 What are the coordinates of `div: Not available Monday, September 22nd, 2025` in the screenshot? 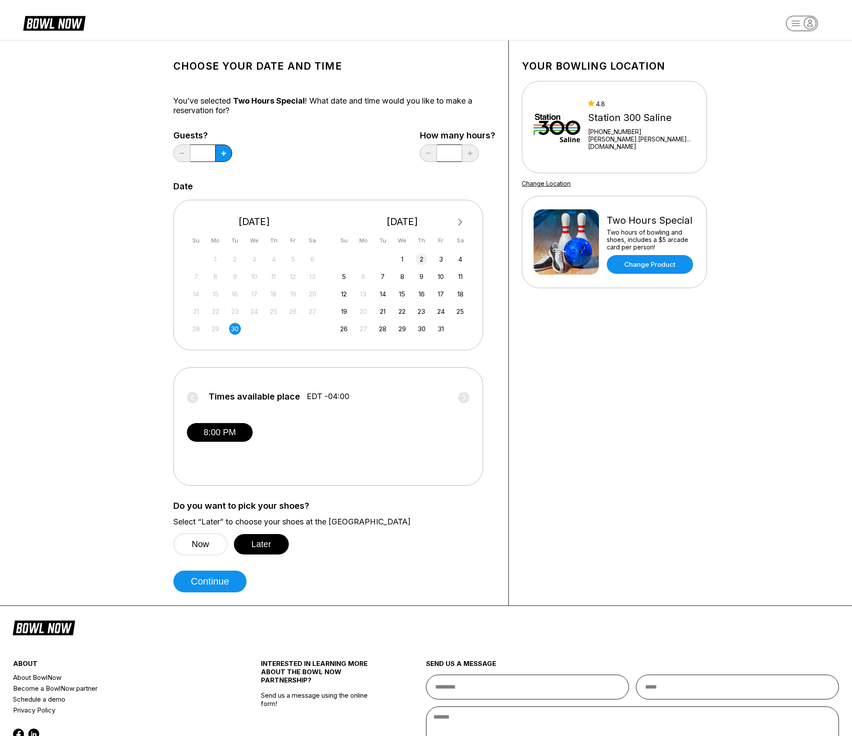 It's located at (215, 311).